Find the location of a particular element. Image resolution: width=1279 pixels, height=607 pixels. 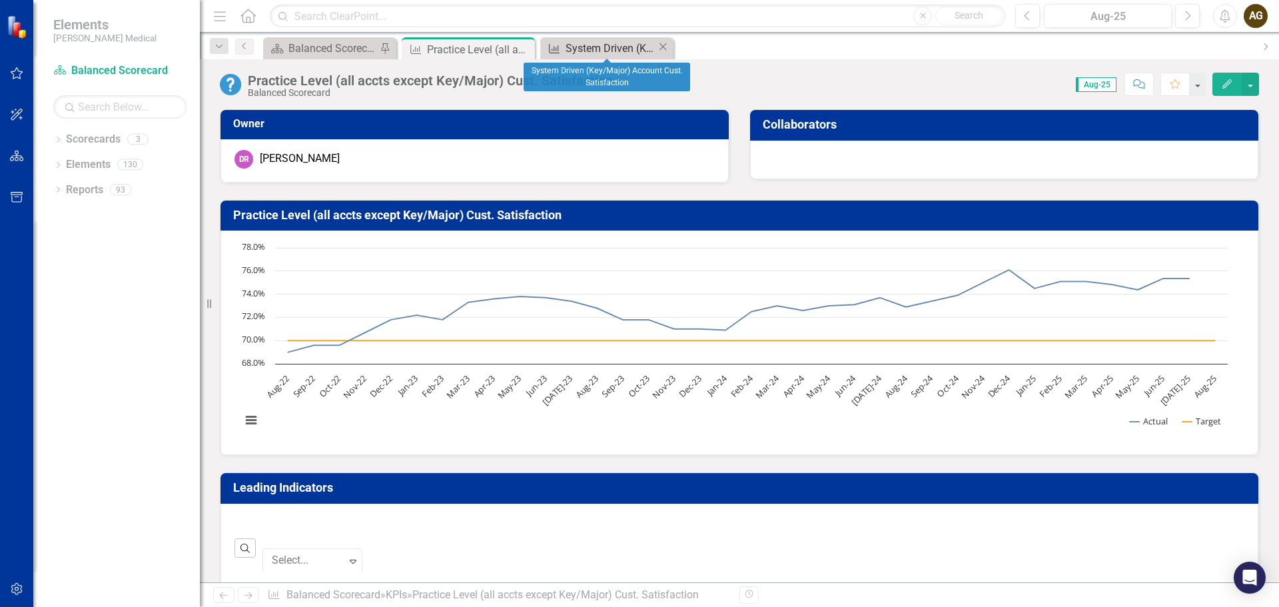

div: Open Intercom Messenger is located at coordinates (1250, 577).